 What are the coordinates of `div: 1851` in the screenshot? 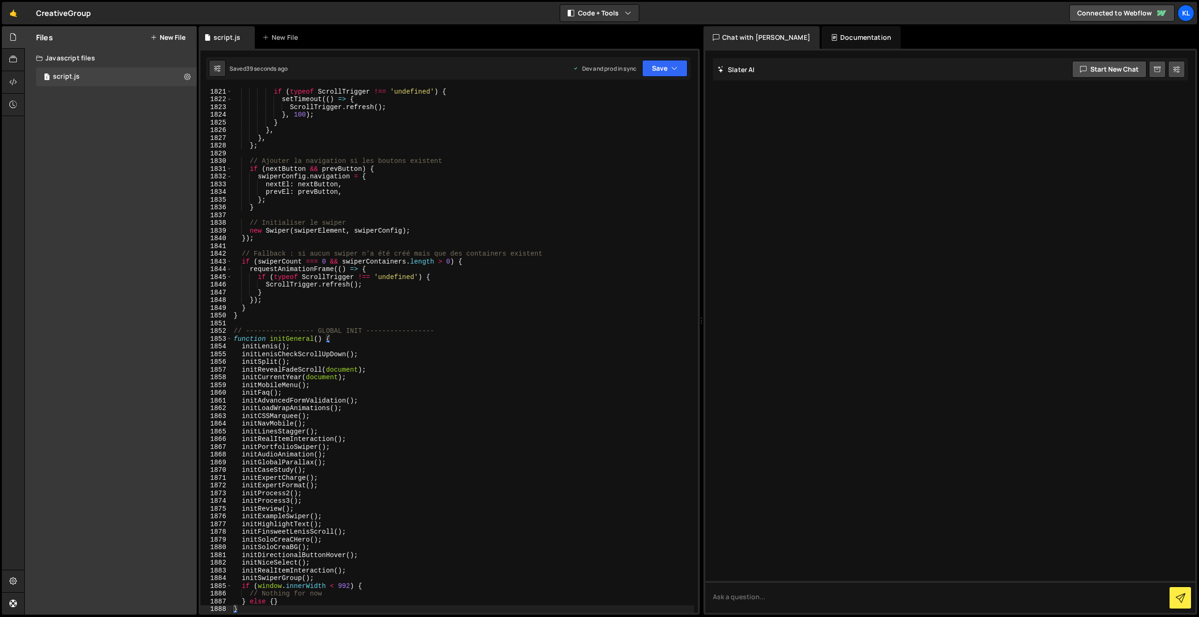 It's located at (216, 324).